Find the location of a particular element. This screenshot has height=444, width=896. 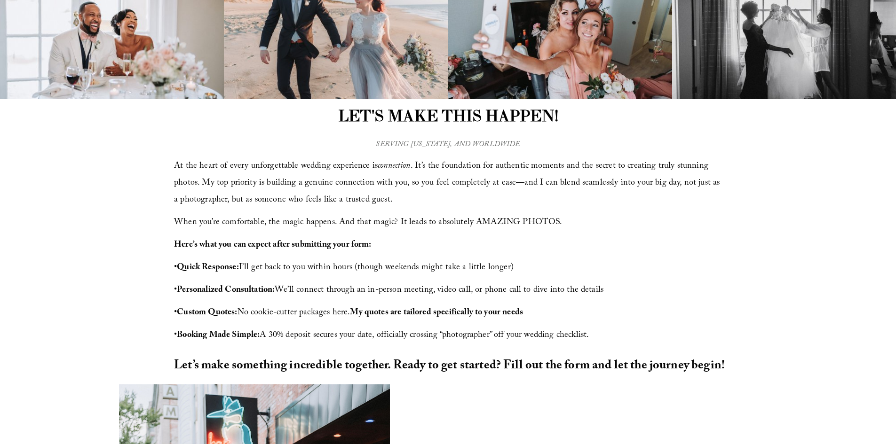

strong: Let’s make something incredible together. Ready to get started? Fill out the form and let the jou... is located at coordinates (449, 367).